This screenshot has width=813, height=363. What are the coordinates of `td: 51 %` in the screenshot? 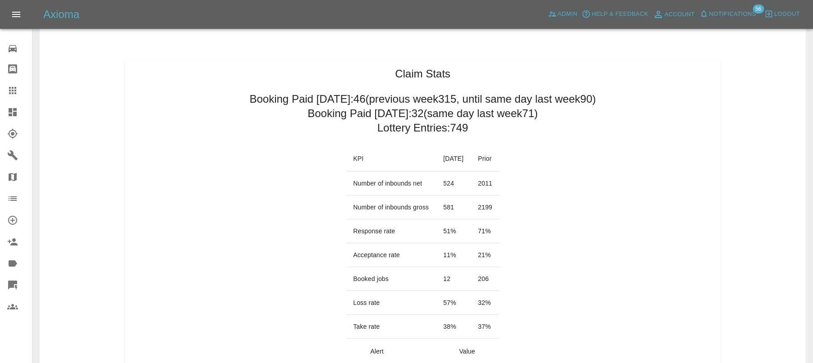 It's located at (453, 231).